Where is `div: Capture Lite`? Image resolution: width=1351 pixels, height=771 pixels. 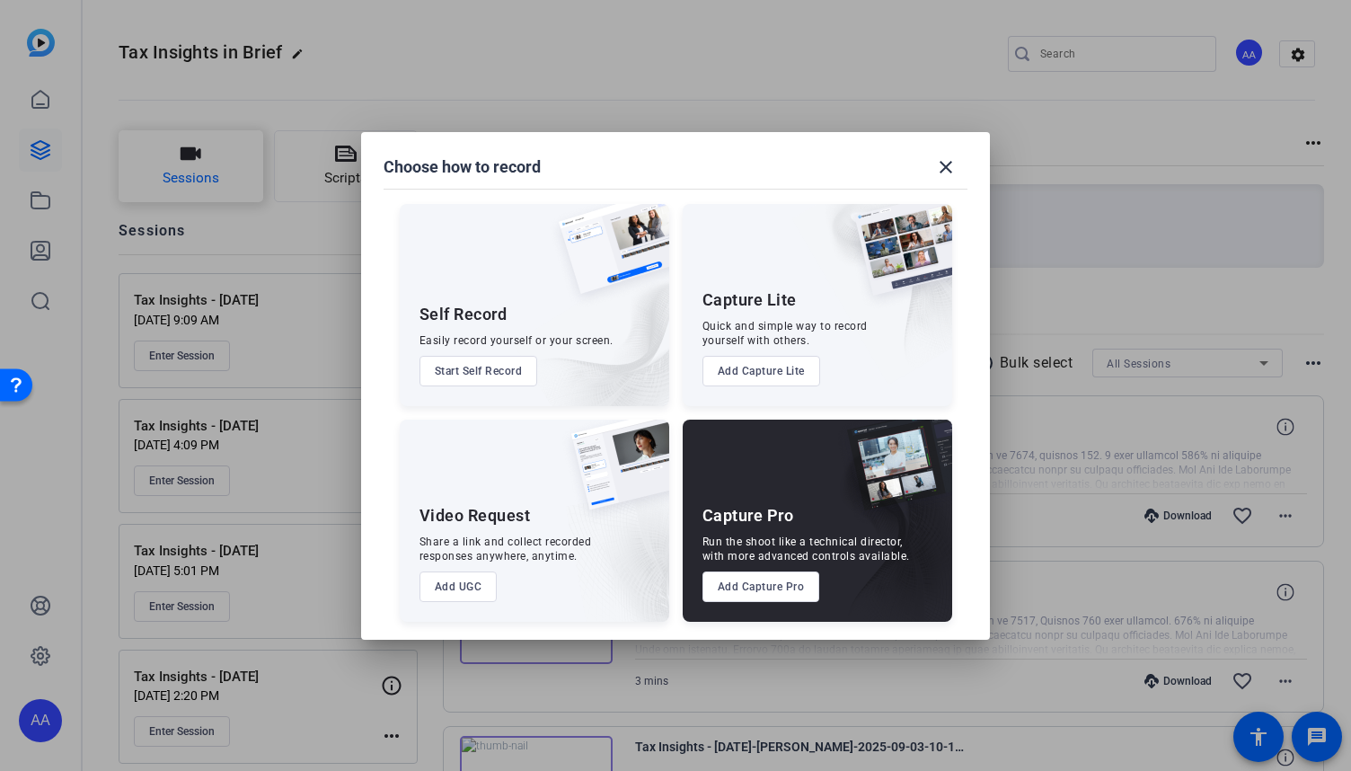 div: Capture Lite is located at coordinates (749, 300).